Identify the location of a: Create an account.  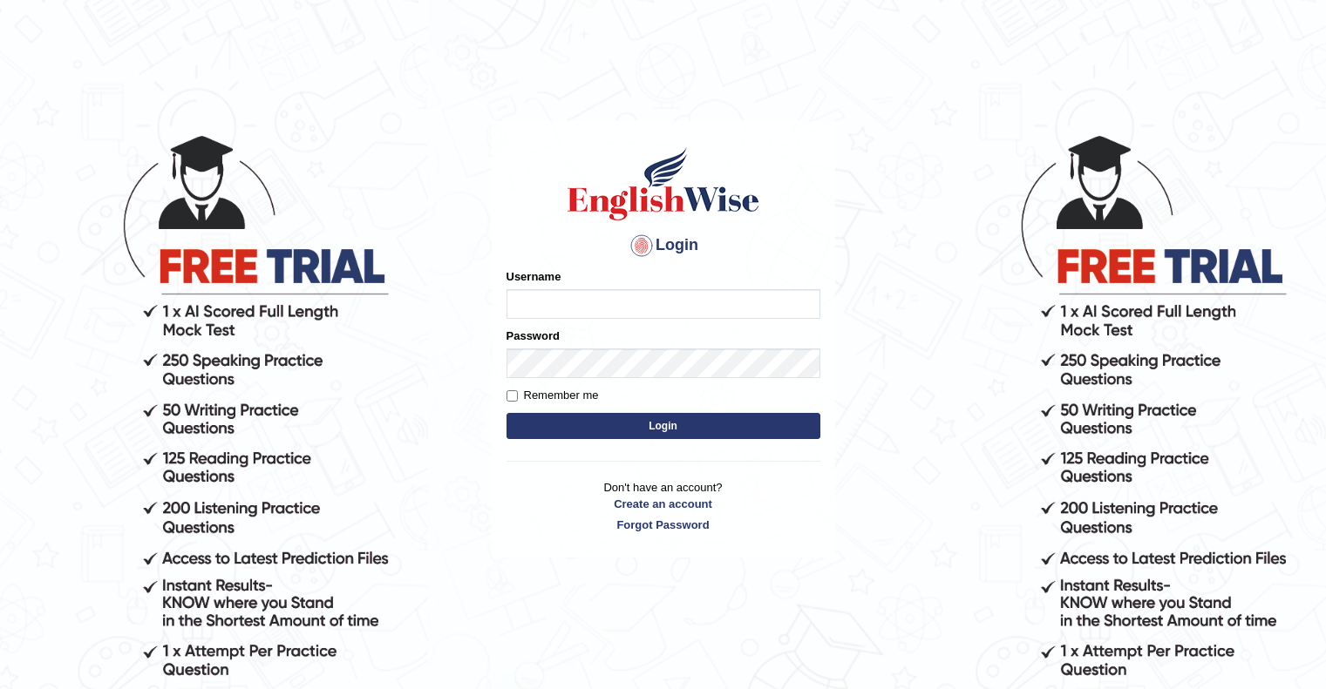
(663, 504).